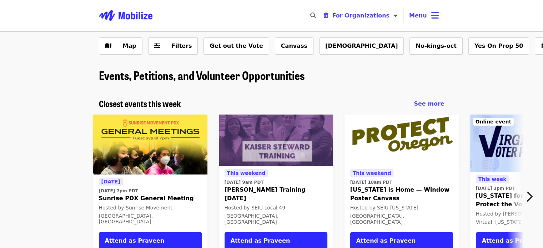  I want to click on i: search icon, so click(313, 15).